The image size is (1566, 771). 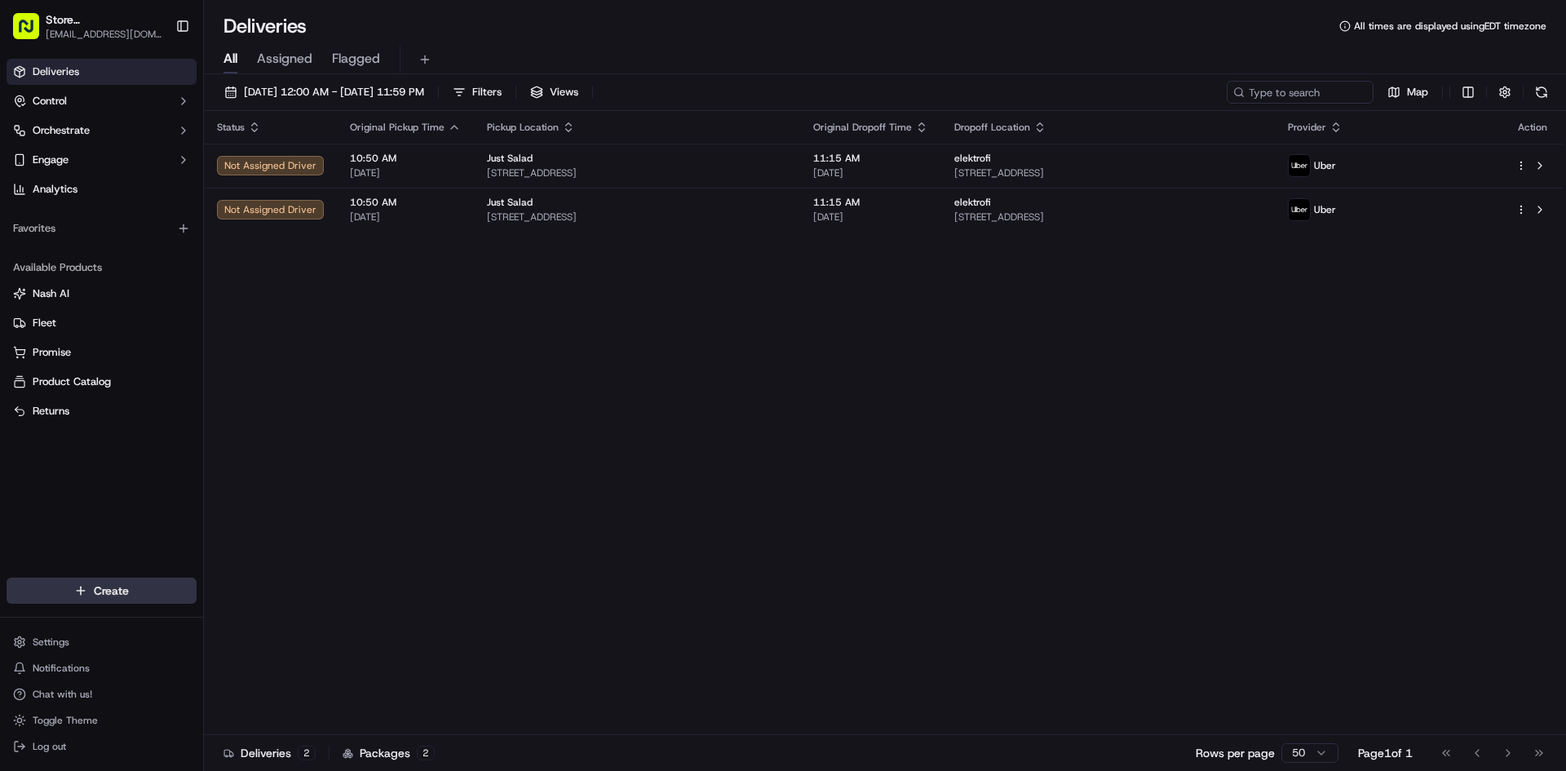 I want to click on div: Deliveries, so click(x=269, y=753).